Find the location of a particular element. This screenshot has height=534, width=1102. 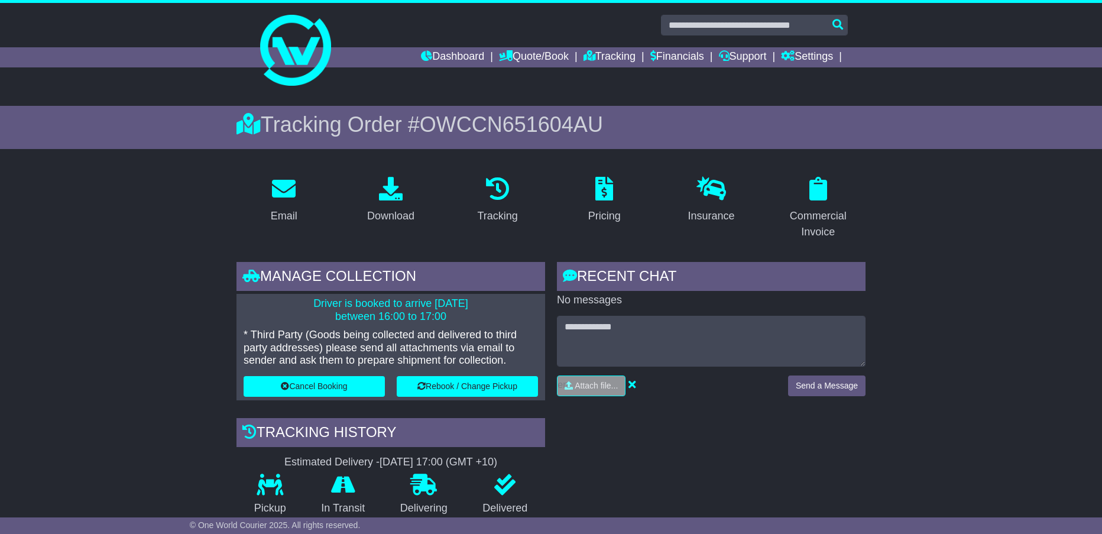

div: Estimated Delivery - is located at coordinates (391, 462).